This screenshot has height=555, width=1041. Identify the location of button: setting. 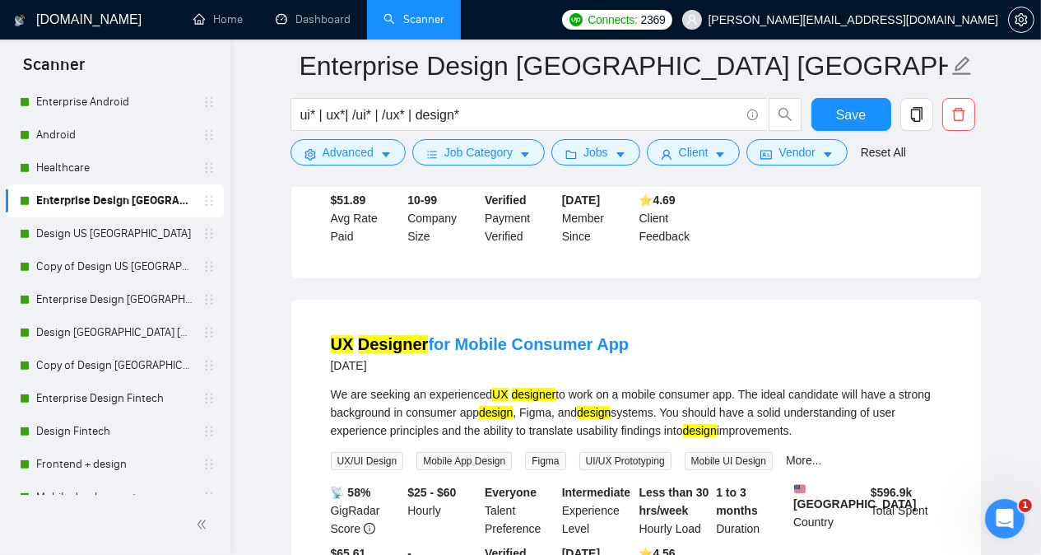
(1021, 20).